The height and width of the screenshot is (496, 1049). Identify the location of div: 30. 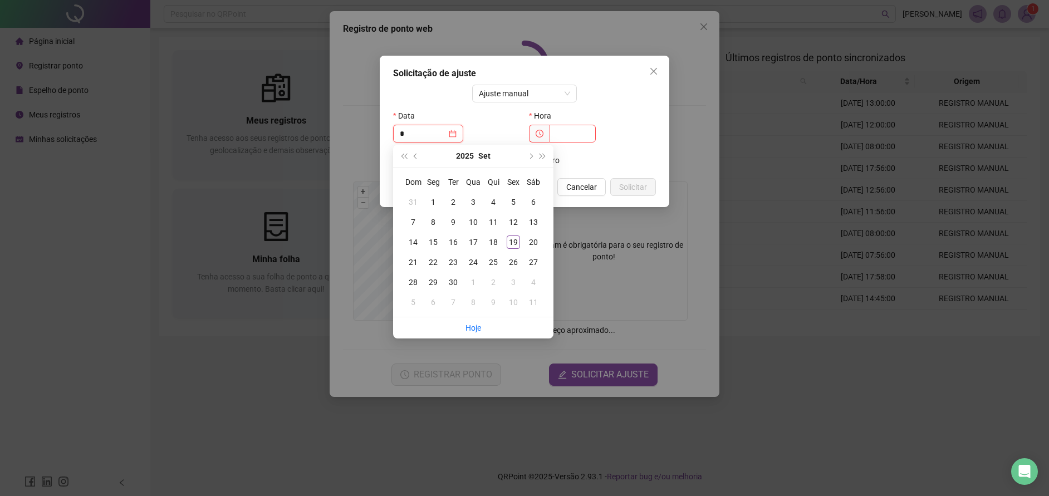
(453, 282).